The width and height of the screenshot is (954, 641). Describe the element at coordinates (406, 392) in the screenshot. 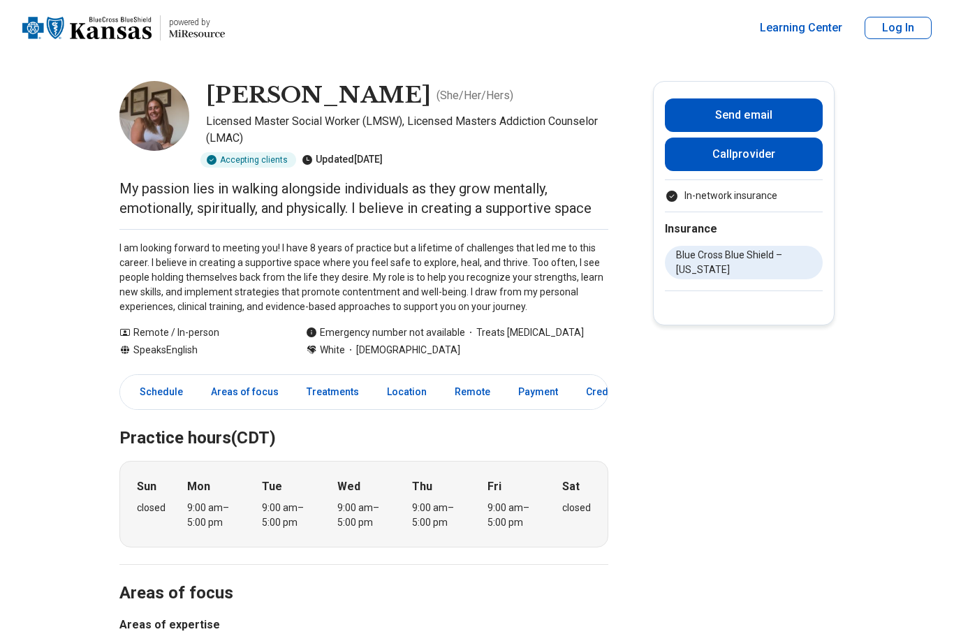

I see `a: Location` at that location.